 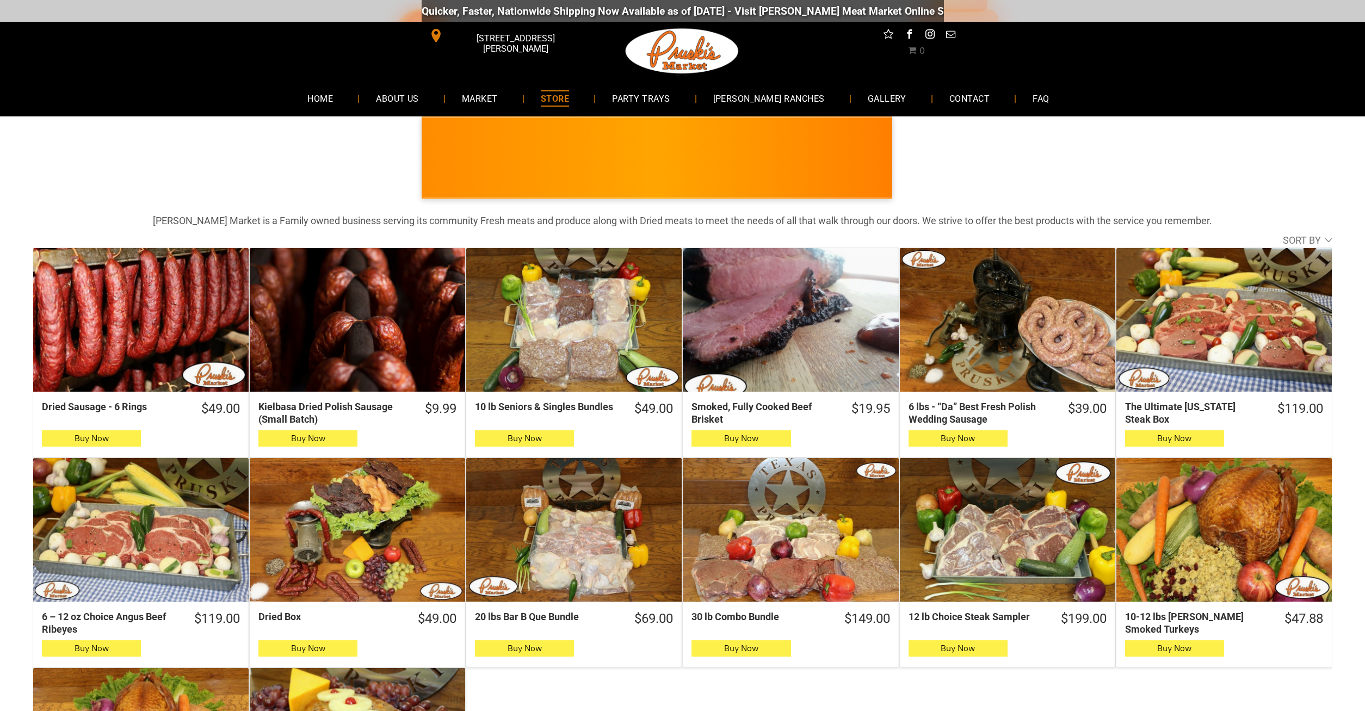 What do you see at coordinates (141, 320) in the screenshot?
I see `a: Dried Sausage - 6 Rings` at bounding box center [141, 320].